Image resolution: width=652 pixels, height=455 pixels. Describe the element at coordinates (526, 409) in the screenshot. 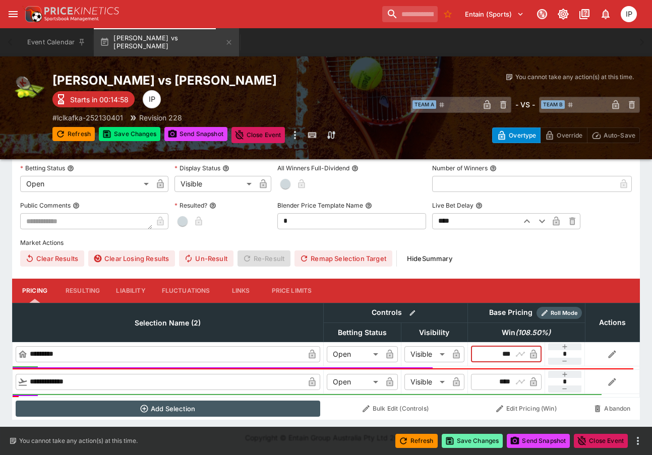

I see `button: Edit Pricing (Win)` at that location.